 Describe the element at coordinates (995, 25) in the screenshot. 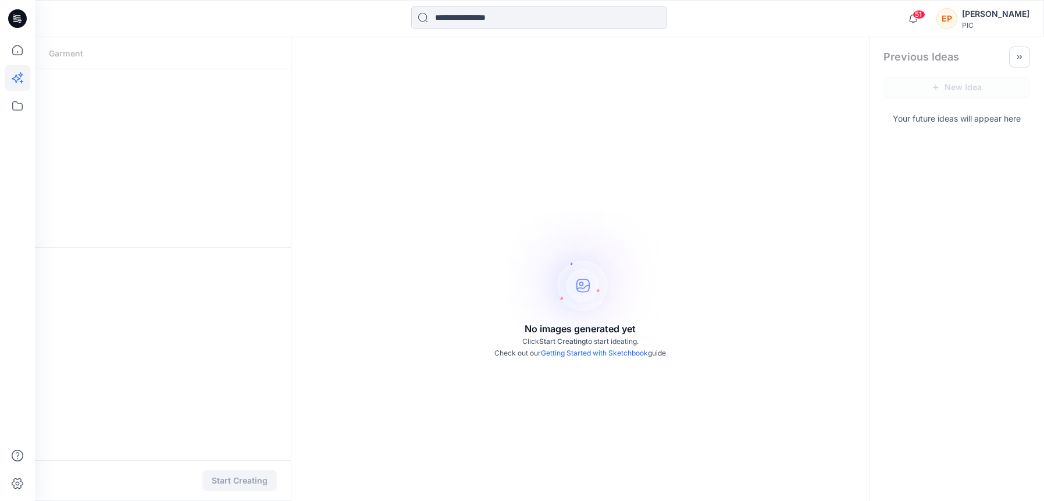

I see `div: PIC` at that location.